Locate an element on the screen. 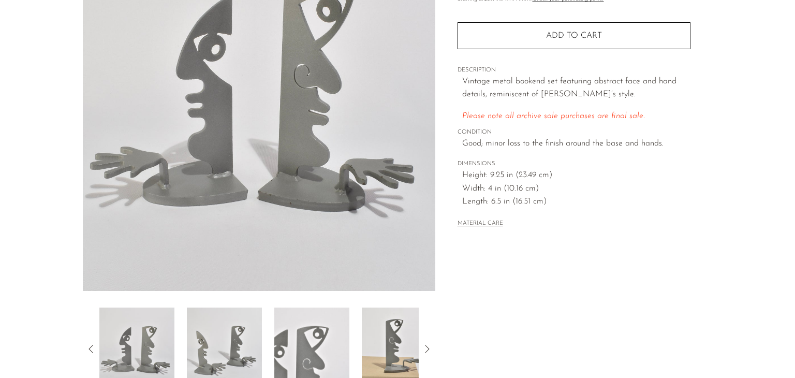 This screenshot has width=795, height=378. span: Width: 4 in (10.16 cm) is located at coordinates (576, 189).